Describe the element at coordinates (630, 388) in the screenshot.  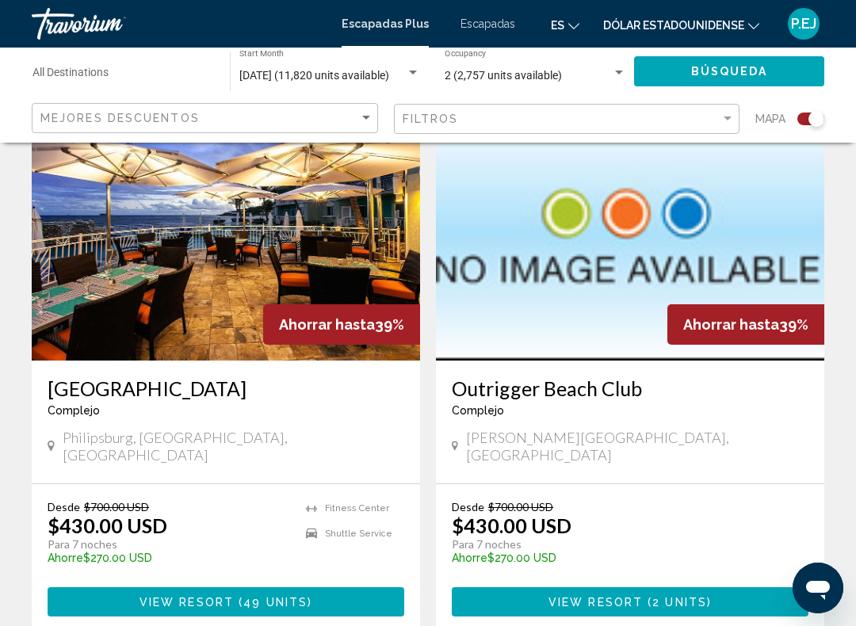
I see `a: Outrigger Beach Club` at that location.